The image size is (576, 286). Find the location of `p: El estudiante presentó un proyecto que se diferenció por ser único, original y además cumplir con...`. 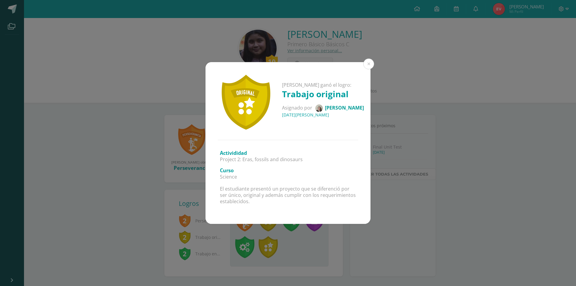

p: El estudiante presentó un proyecto que se diferenció por ser único, original y además cumplir con... is located at coordinates (288, 195).